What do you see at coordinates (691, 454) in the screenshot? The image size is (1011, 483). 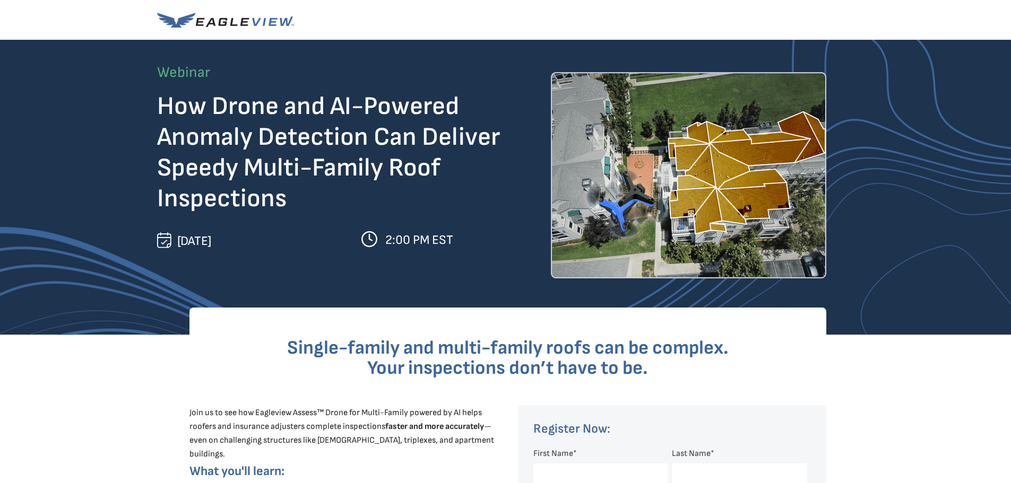 I see `span: Last Name` at bounding box center [691, 454].